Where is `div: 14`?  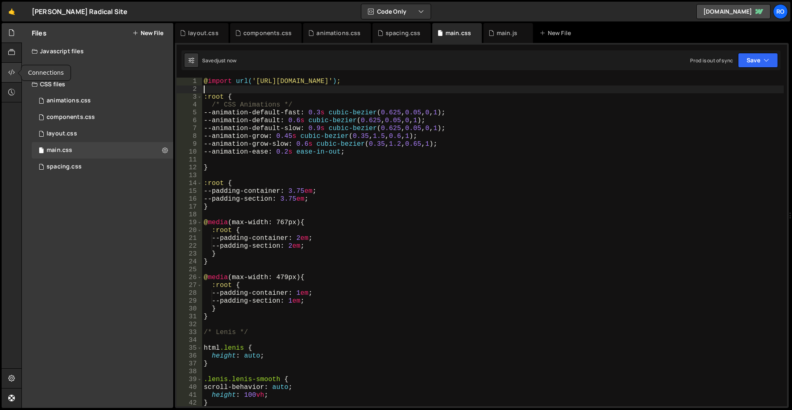
div: 14 is located at coordinates (189, 183).